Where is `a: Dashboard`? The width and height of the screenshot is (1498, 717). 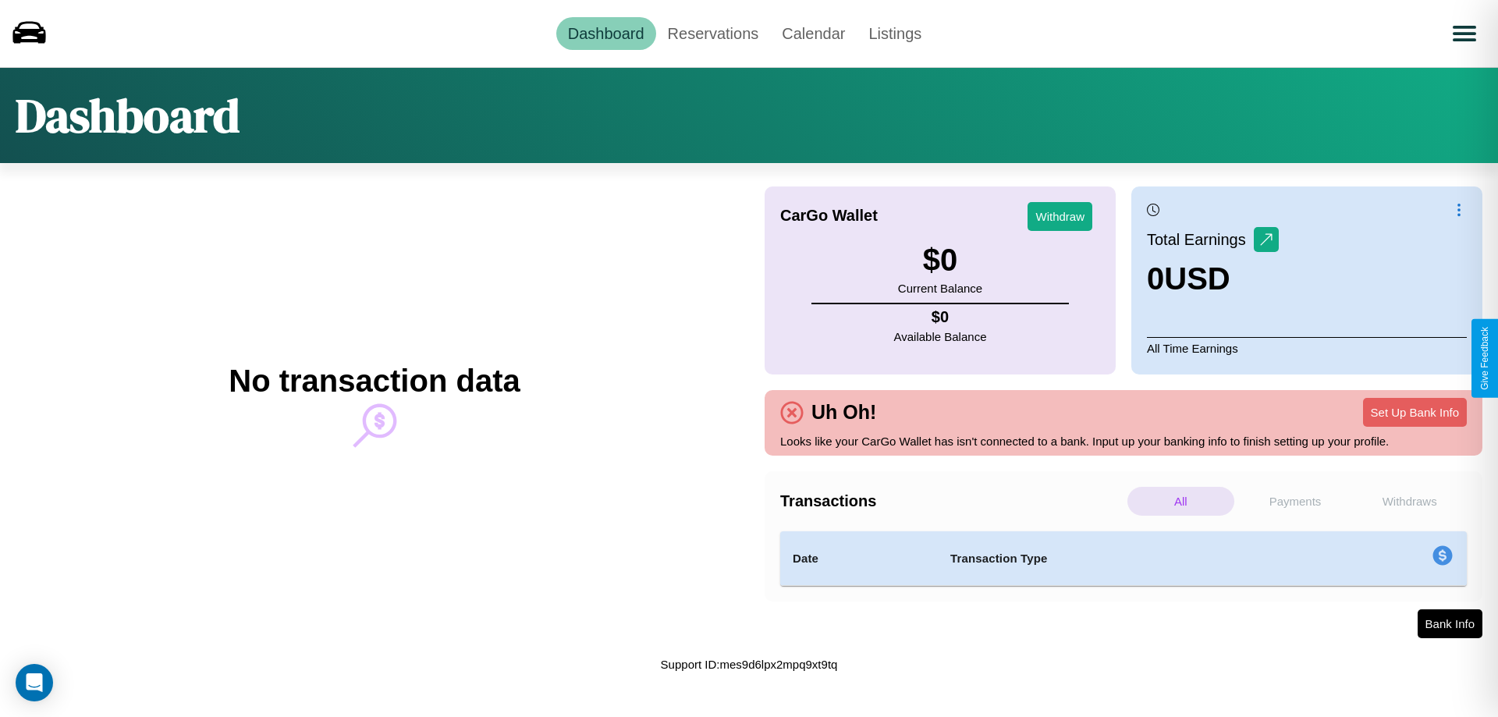 a: Dashboard is located at coordinates (606, 34).